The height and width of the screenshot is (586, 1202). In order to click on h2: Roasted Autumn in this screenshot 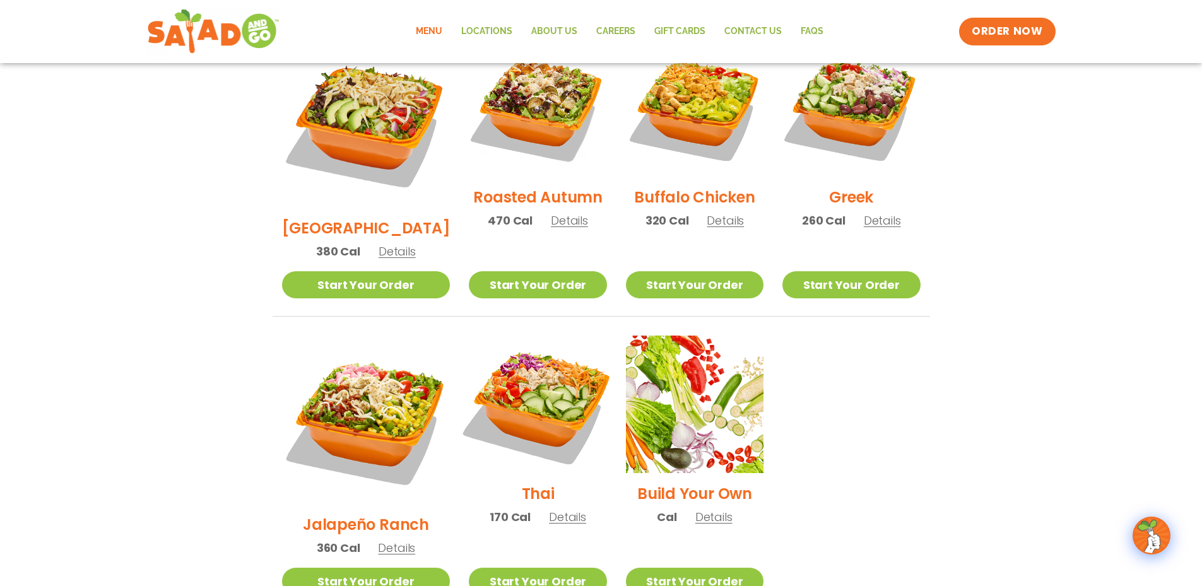, I will do `click(538, 197)`.